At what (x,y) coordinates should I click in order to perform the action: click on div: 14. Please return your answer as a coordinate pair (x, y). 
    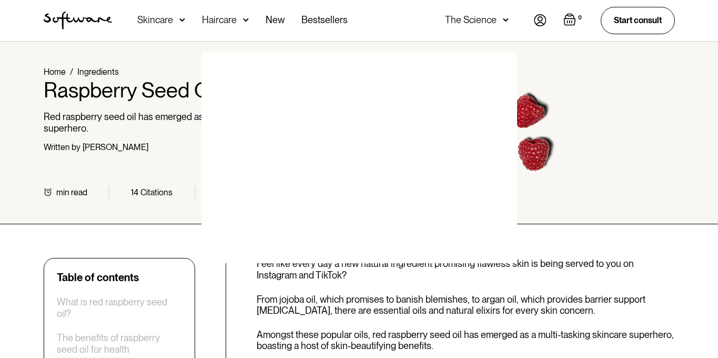
    Looking at the image, I should click on (135, 192).